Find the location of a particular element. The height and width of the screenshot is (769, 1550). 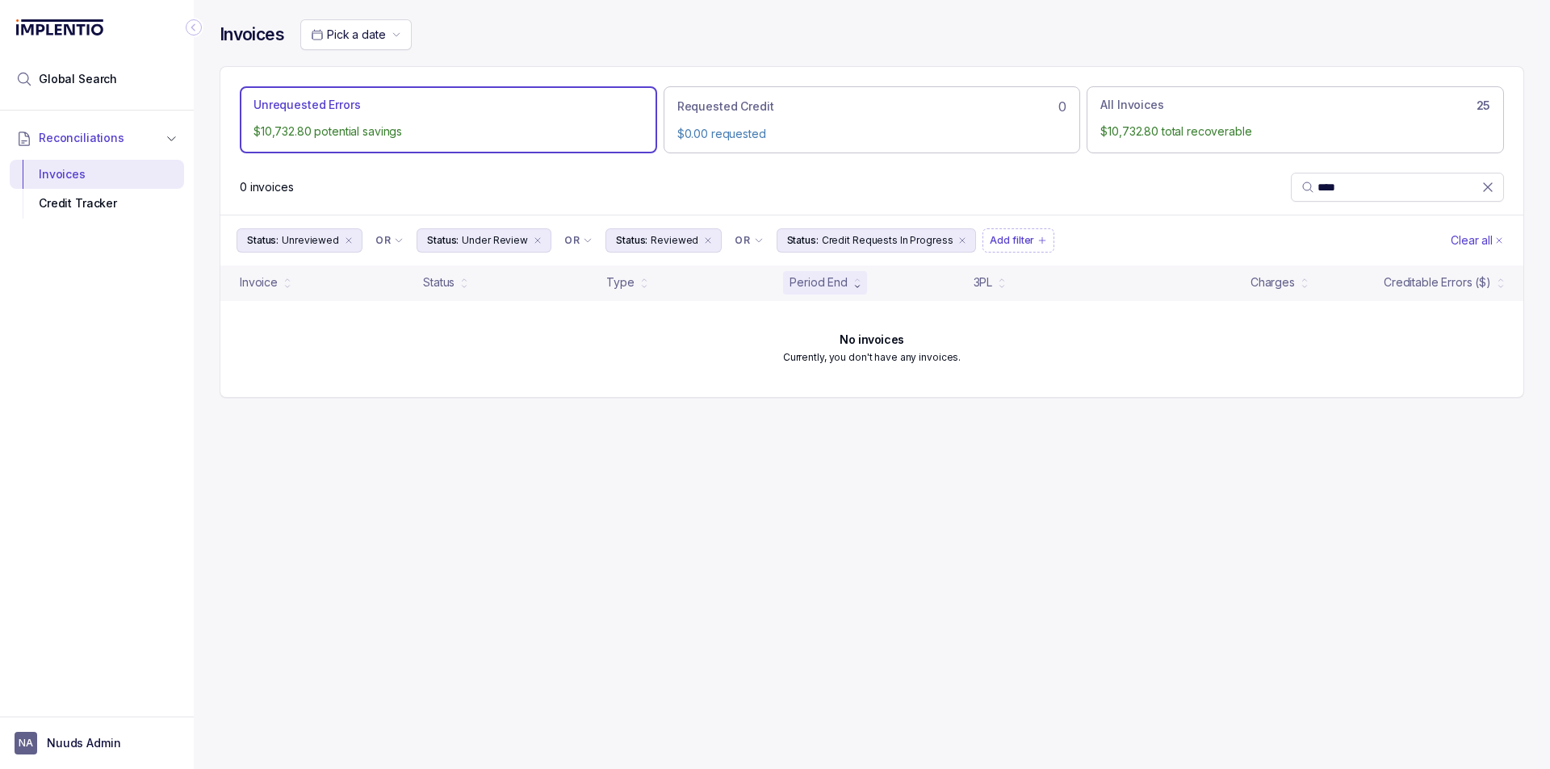

button: Reconciliations is located at coordinates (97, 138).